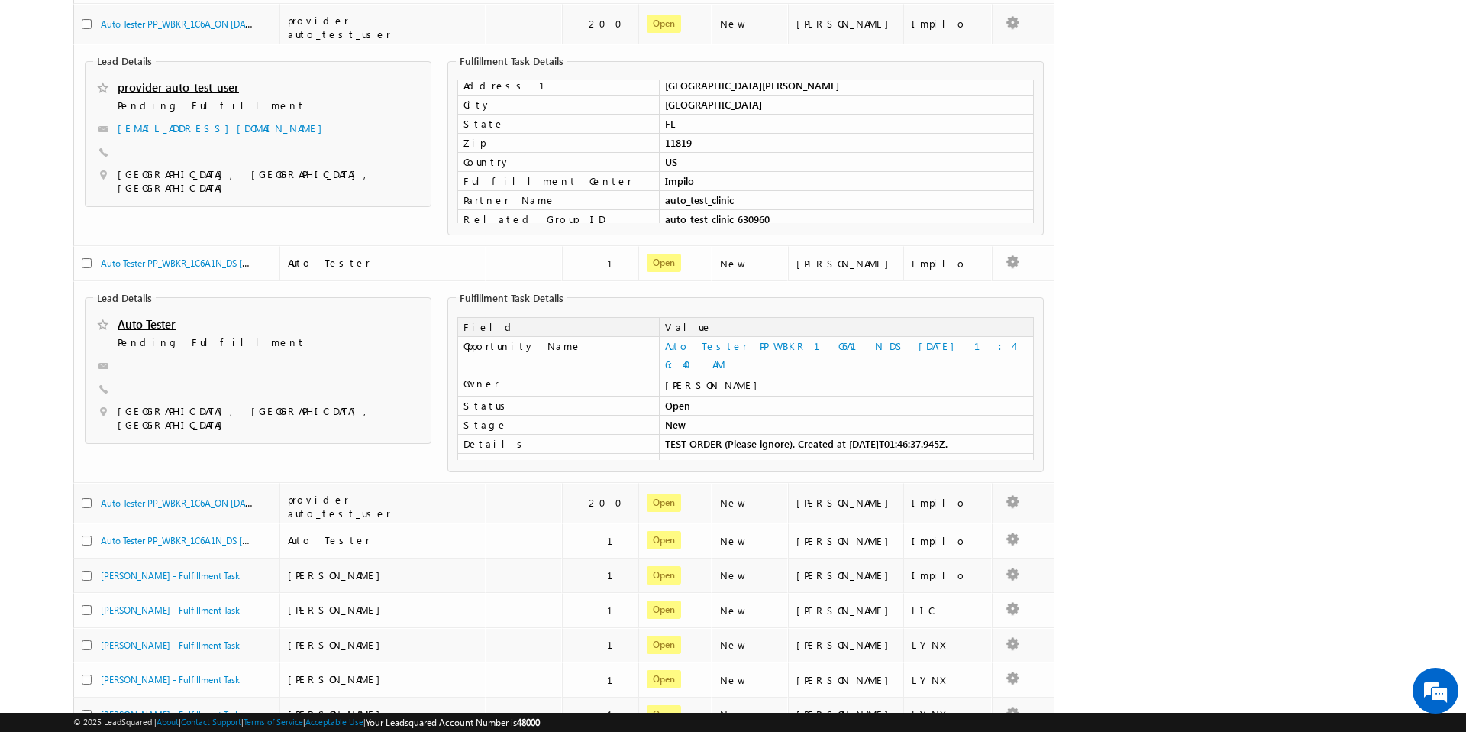 Image resolution: width=1466 pixels, height=732 pixels. Describe the element at coordinates (846, 219) in the screenshot. I see `td: auto_test_clinic_630960` at that location.